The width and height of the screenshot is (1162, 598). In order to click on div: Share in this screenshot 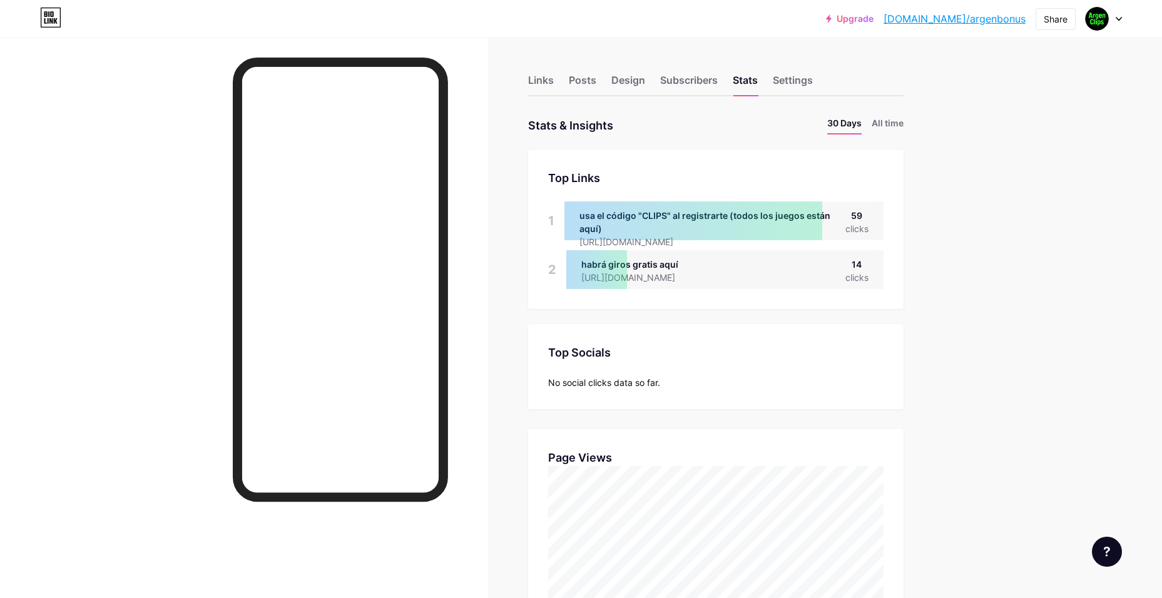, I will do `click(1056, 19)`.